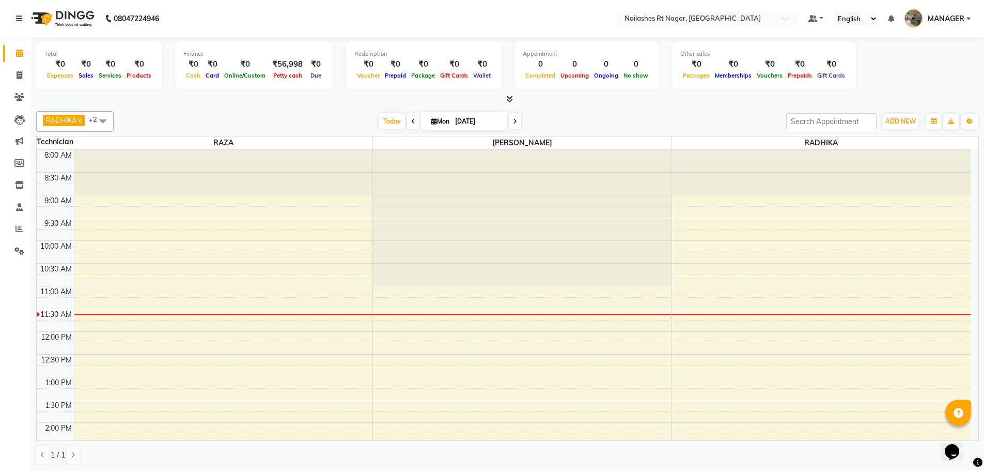 The height and width of the screenshot is (471, 984). What do you see at coordinates (368, 75) in the screenshot?
I see `span: Voucher` at bounding box center [368, 75].